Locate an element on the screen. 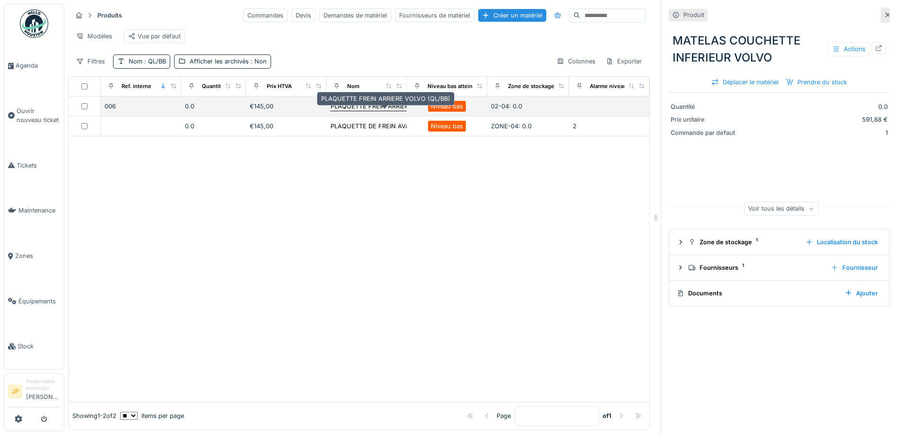 The height and width of the screenshot is (435, 901). div: Documents is located at coordinates (757, 293).